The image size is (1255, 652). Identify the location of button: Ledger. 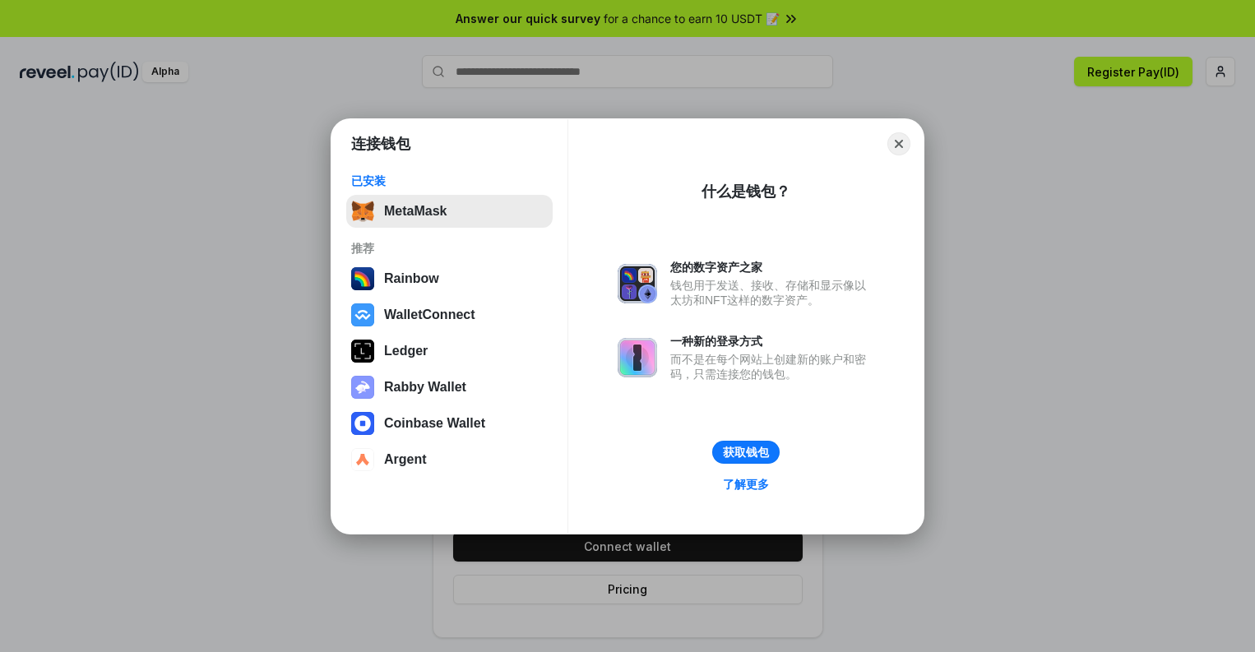
(449, 351).